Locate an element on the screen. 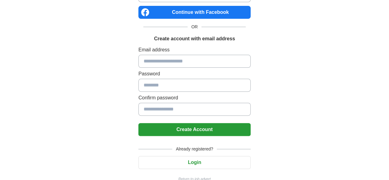 Image resolution: width=389 pixels, height=180 pixels. button: Login is located at coordinates (194, 162).